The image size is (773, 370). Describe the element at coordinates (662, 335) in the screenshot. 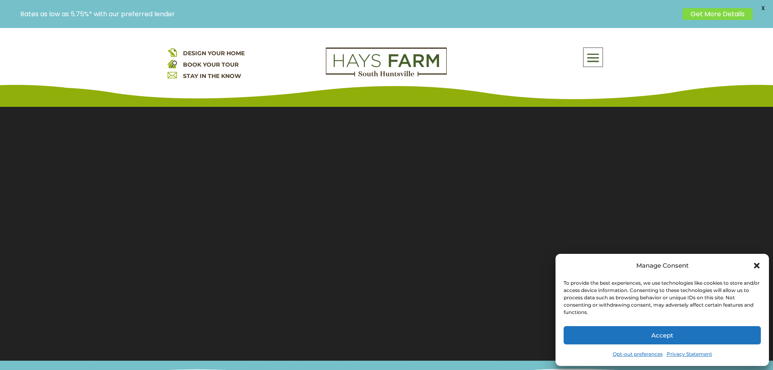

I see `button: Accept` at that location.